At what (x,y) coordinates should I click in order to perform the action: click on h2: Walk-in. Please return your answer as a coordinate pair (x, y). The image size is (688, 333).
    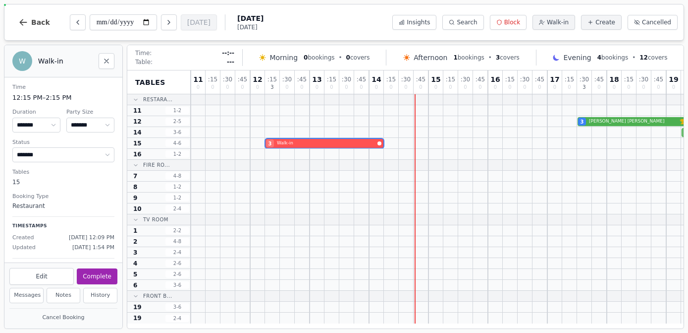
    Looking at the image, I should click on (65, 61).